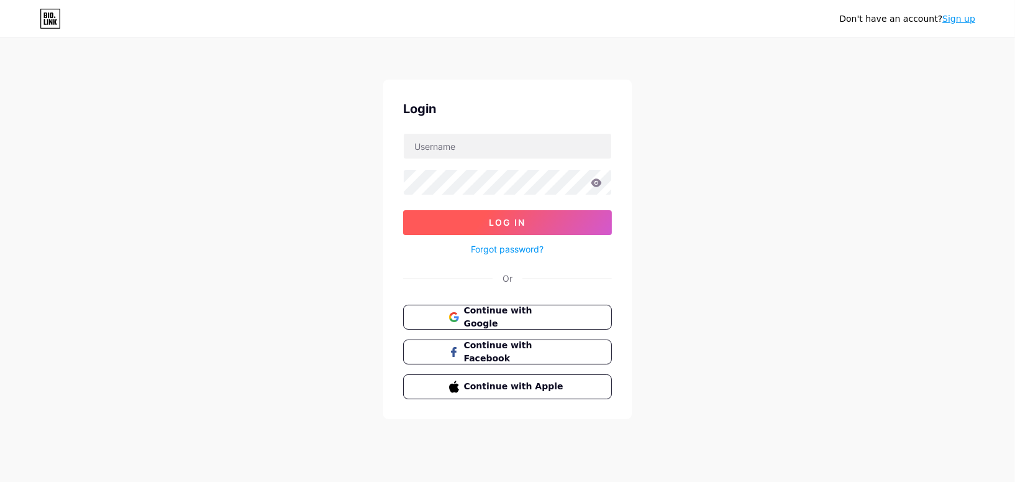  What do you see at coordinates (508, 146) in the screenshot?
I see `input: Username` at bounding box center [508, 146].